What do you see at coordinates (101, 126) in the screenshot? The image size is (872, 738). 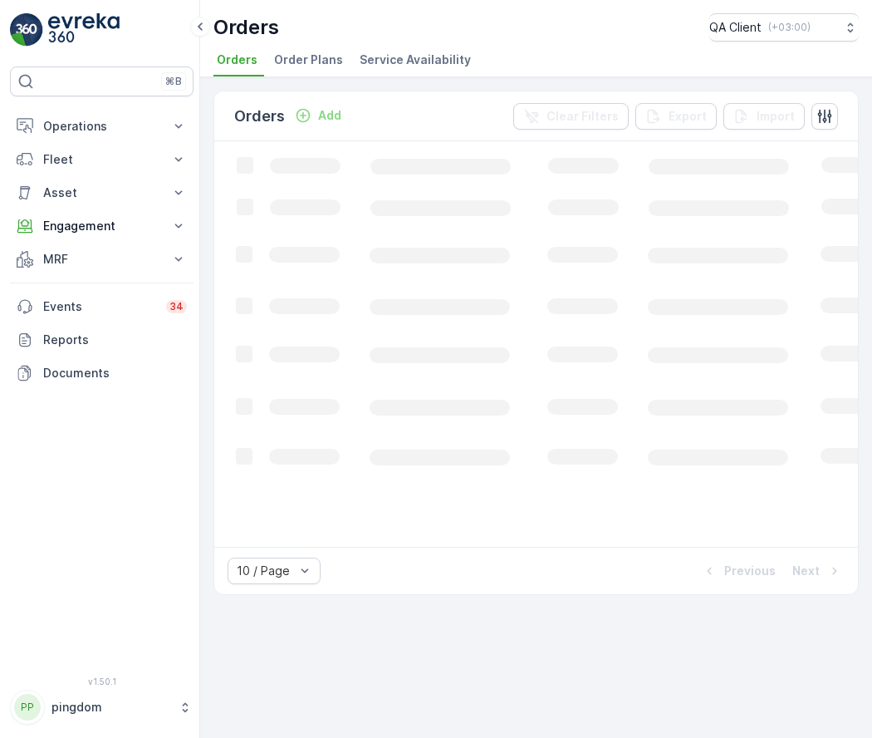 I see `button: Operations` at bounding box center [101, 126].